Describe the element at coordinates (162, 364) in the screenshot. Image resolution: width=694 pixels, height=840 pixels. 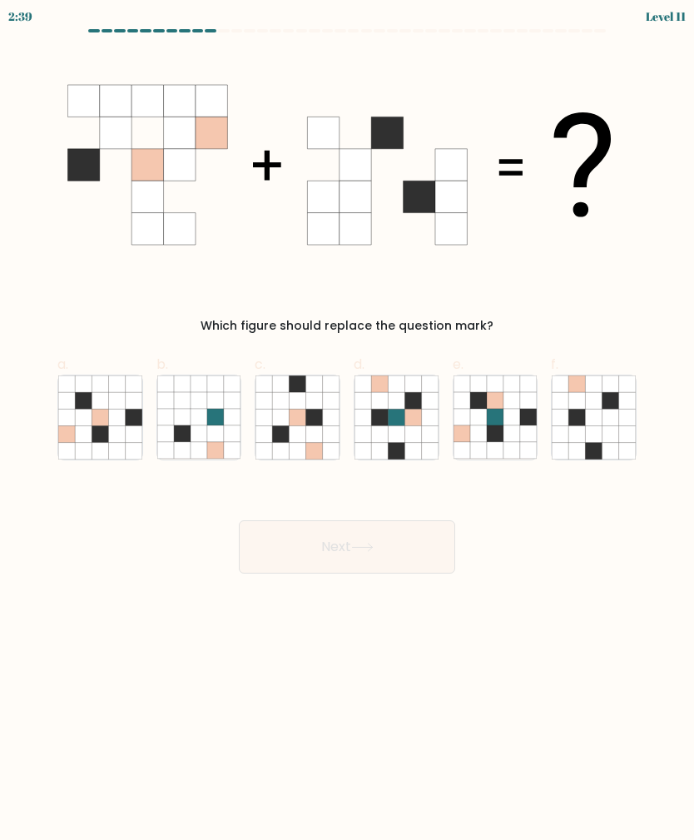
I see `span: b.` at that location.